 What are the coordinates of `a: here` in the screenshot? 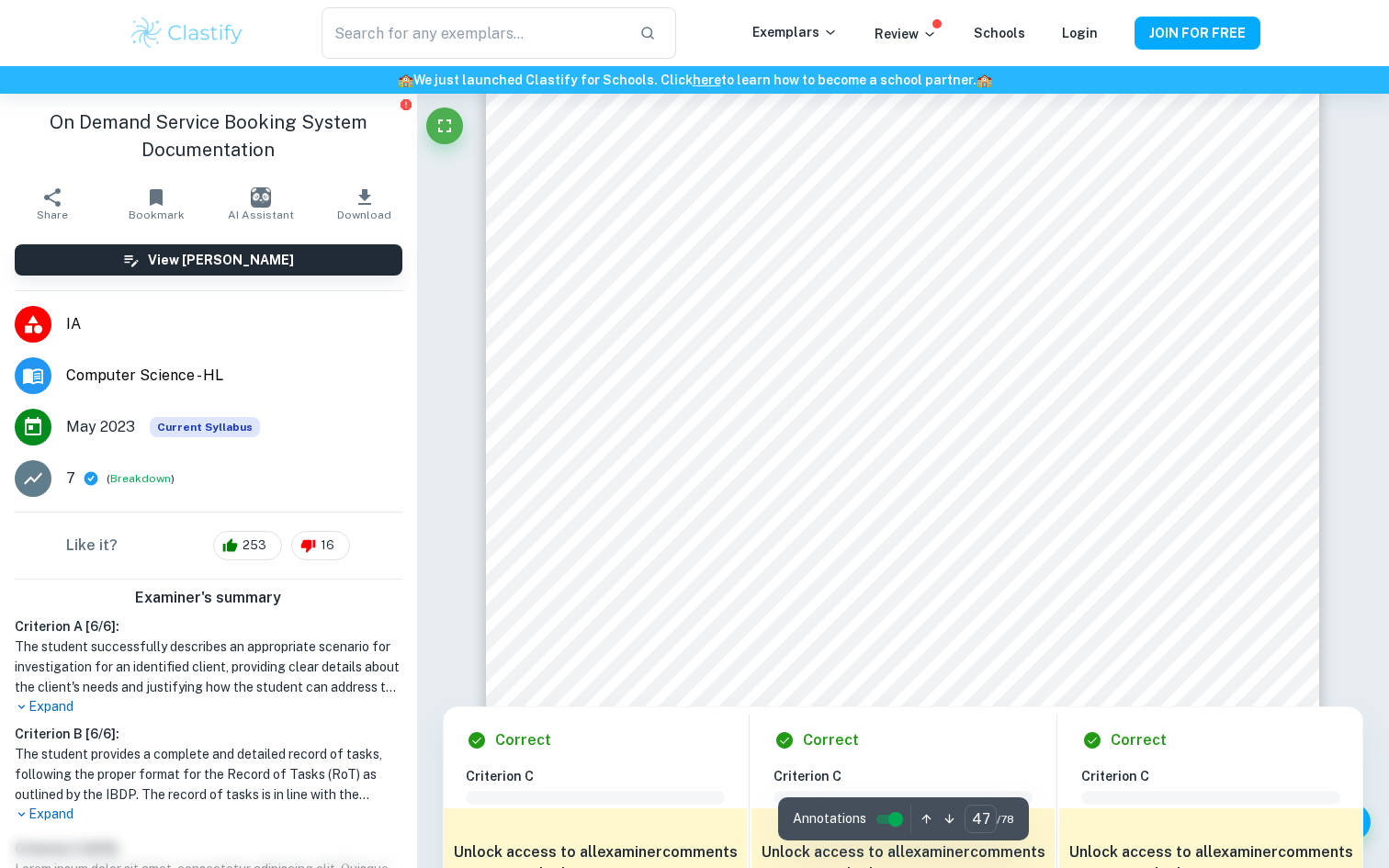 It's located at (707, 80).